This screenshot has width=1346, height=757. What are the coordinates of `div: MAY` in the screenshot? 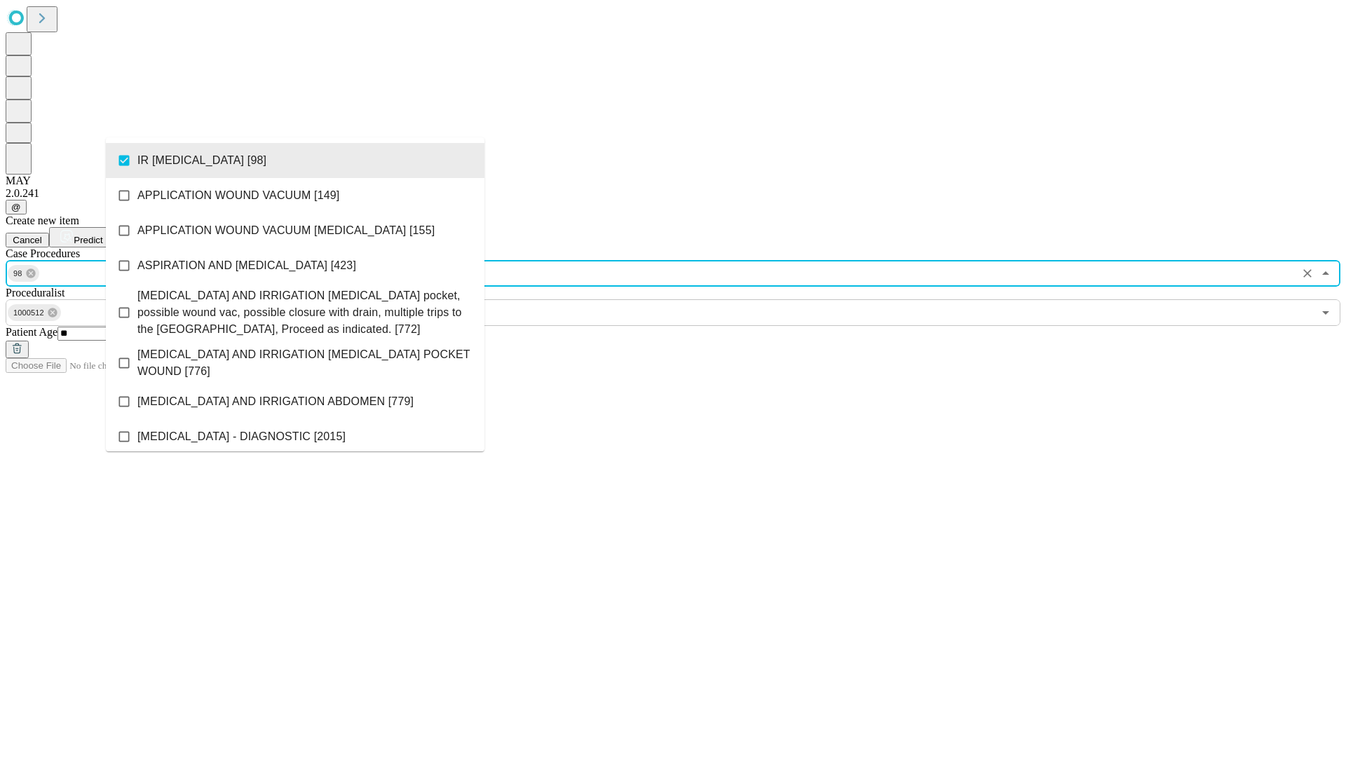 It's located at (673, 181).